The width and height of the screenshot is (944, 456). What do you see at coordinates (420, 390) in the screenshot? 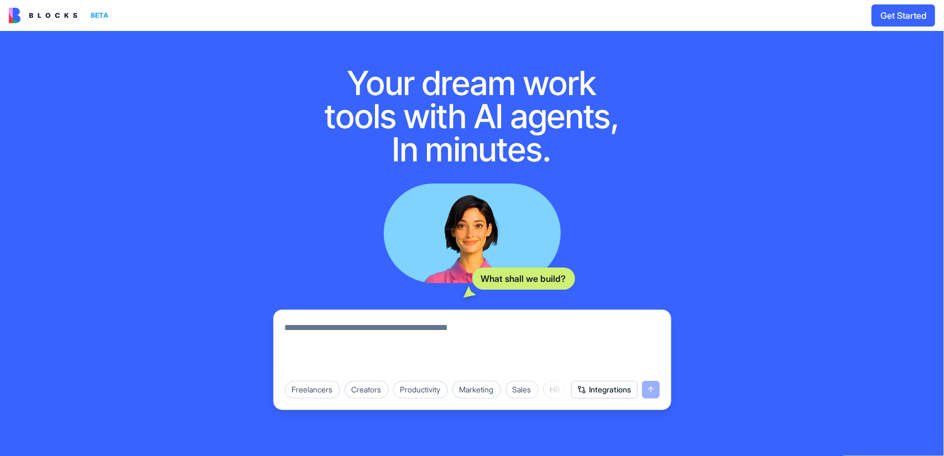
I see `div: Productivity` at bounding box center [420, 390].